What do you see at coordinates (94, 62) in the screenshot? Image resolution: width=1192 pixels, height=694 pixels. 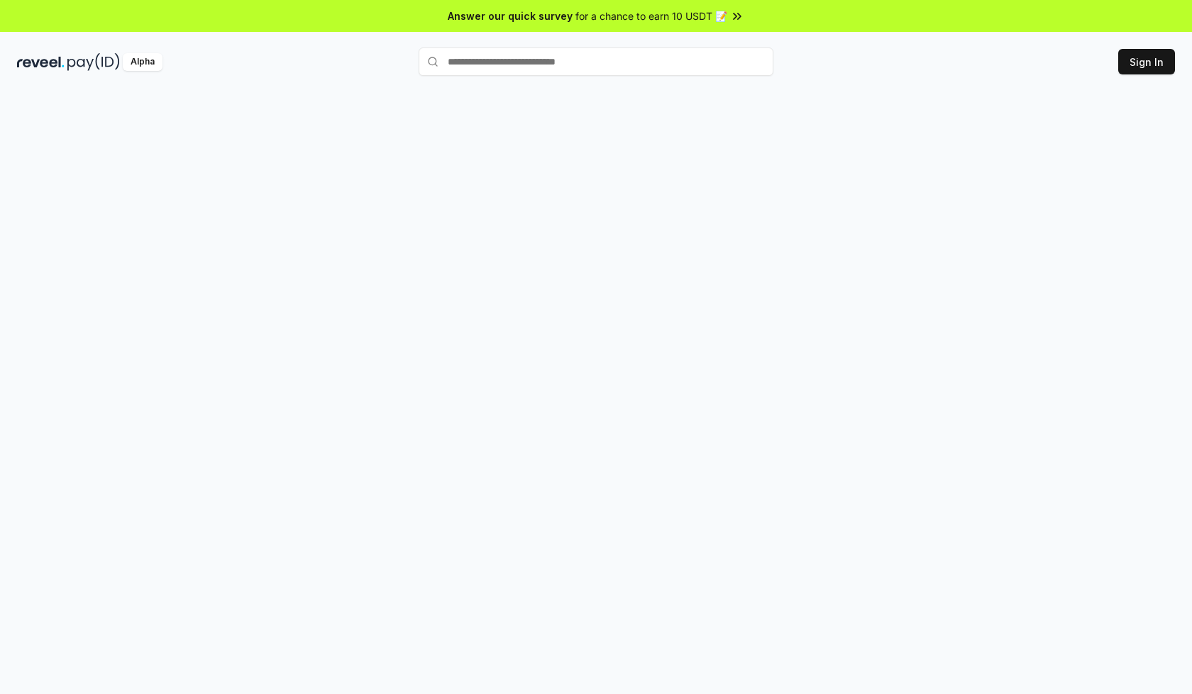 I see `img: pay_id` at bounding box center [94, 62].